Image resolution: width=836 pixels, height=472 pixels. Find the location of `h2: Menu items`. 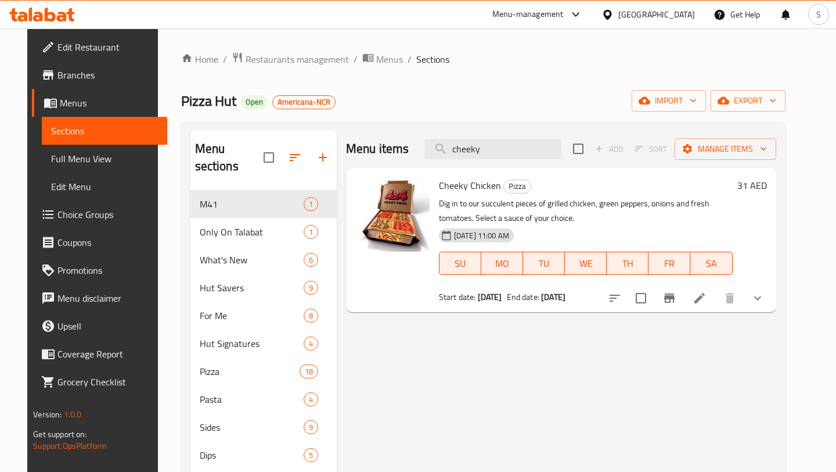

h2: Menu items is located at coordinates (377, 149).